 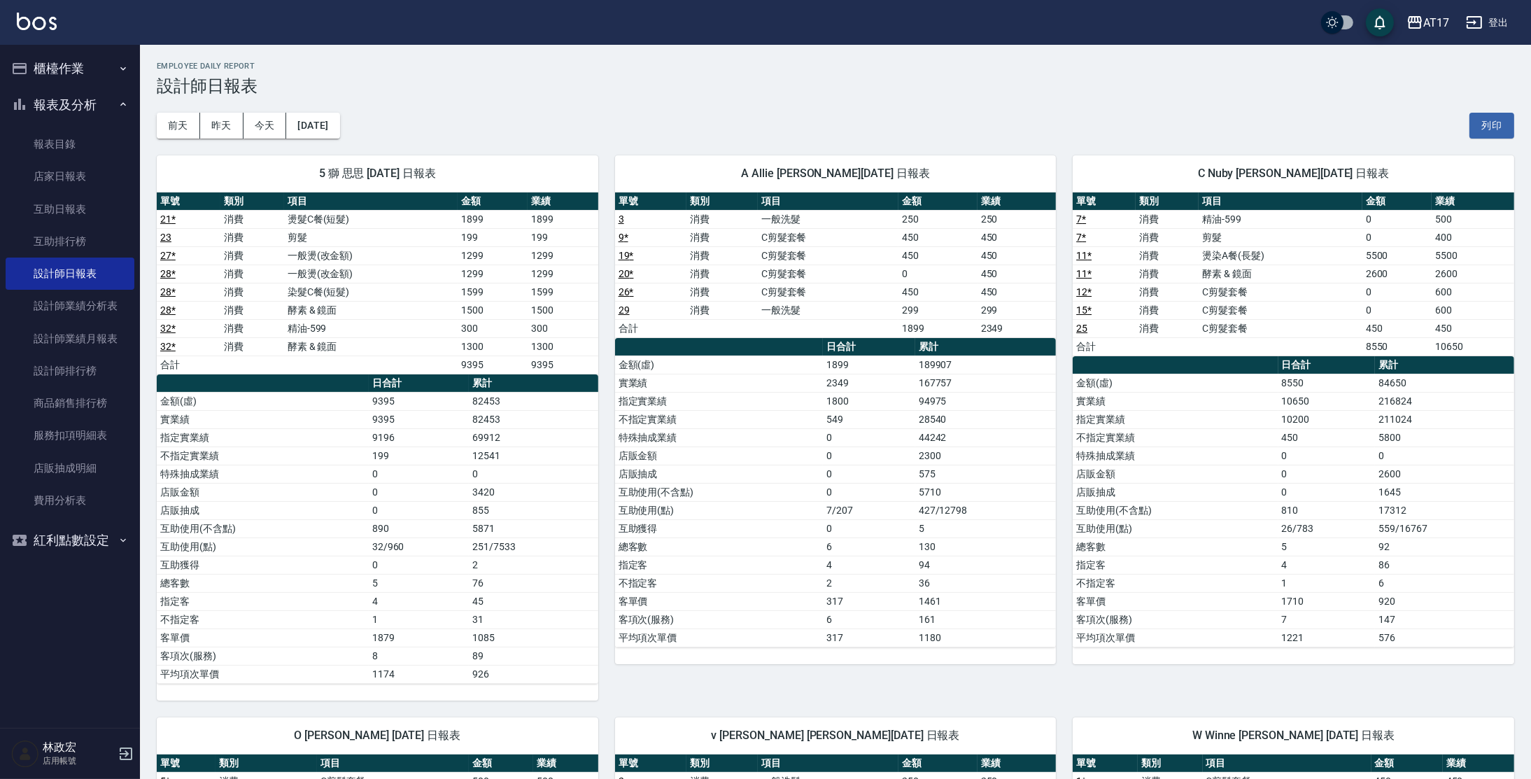 I want to click on td: 189907, so click(x=986, y=365).